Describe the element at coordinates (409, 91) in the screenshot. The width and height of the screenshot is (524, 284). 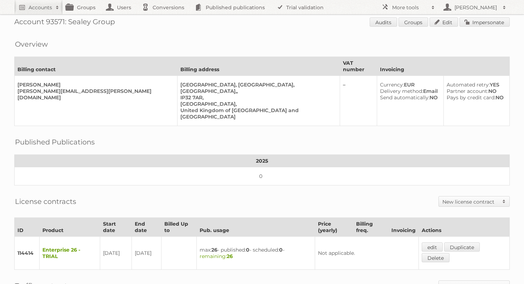
I see `div: Email` at that location.